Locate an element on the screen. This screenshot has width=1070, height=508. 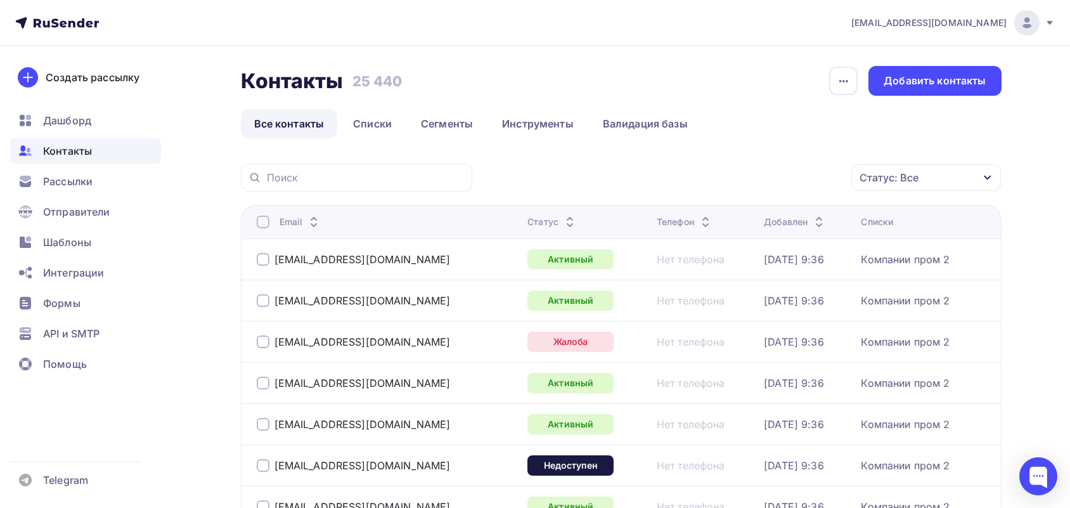
a: Шаблоны is located at coordinates (86, 242).